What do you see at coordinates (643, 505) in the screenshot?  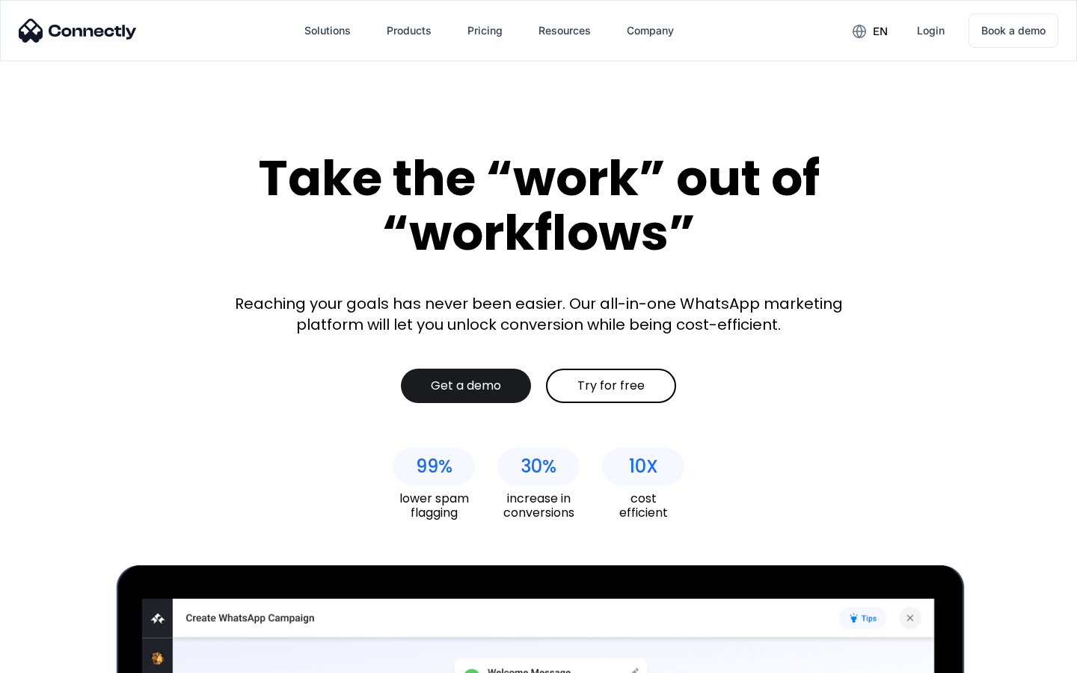 I see `div: cost efficient` at bounding box center [643, 505].